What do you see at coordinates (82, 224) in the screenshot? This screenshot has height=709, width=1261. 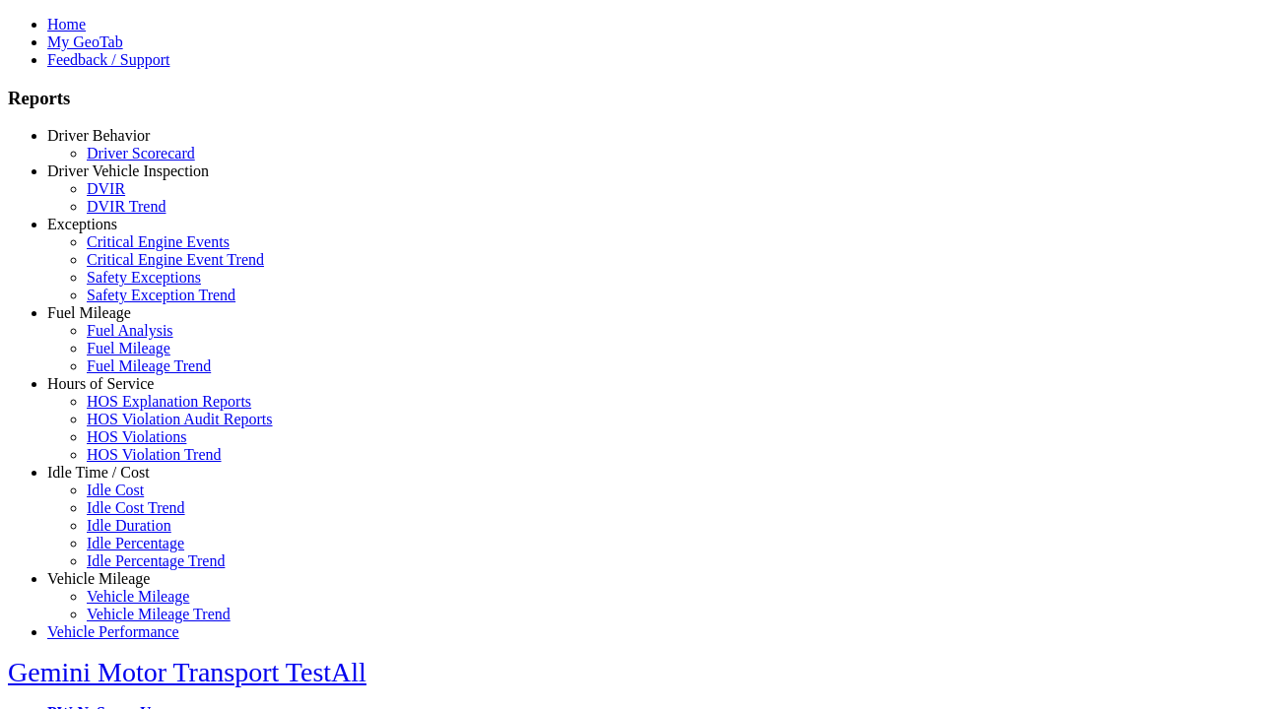 I see `a: Exceptions` at bounding box center [82, 224].